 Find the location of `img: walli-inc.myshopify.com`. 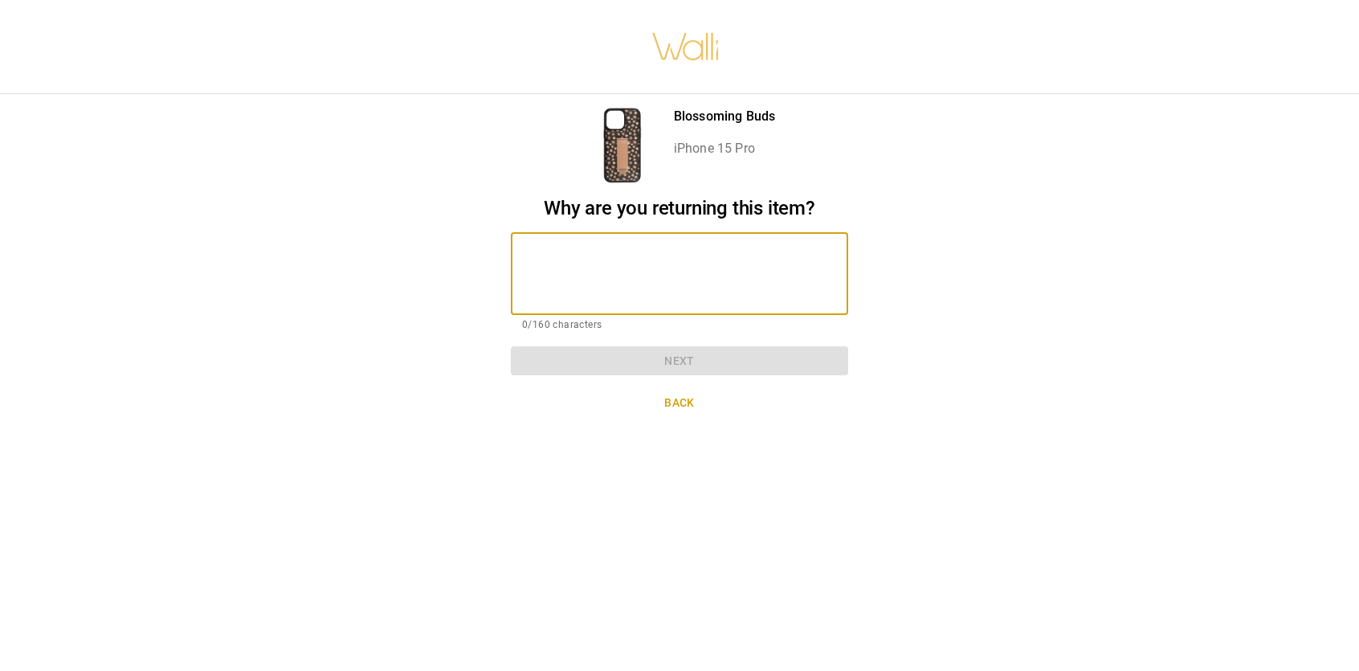

img: walli-inc.myshopify.com is located at coordinates (686, 47).